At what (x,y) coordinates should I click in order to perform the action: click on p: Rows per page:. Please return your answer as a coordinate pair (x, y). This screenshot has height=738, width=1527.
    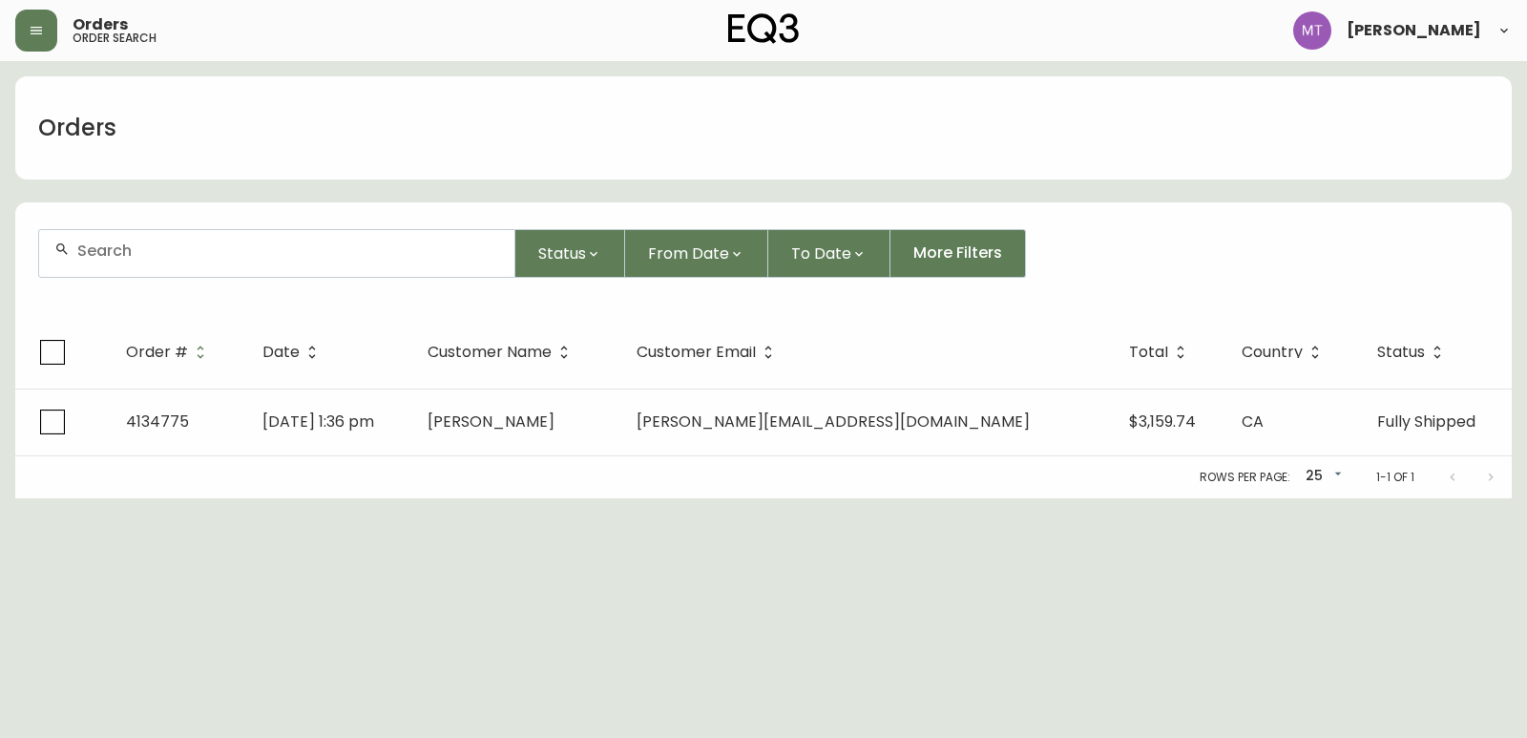
    Looking at the image, I should click on (1245, 477).